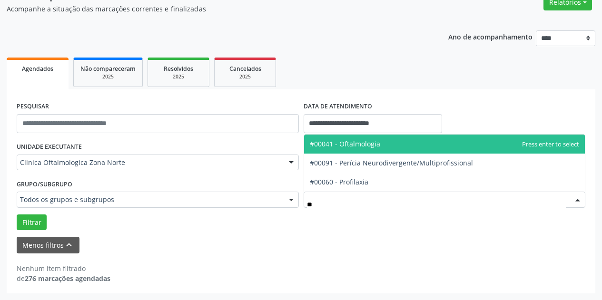  I want to click on label: Grupo/Subgrupo, so click(44, 184).